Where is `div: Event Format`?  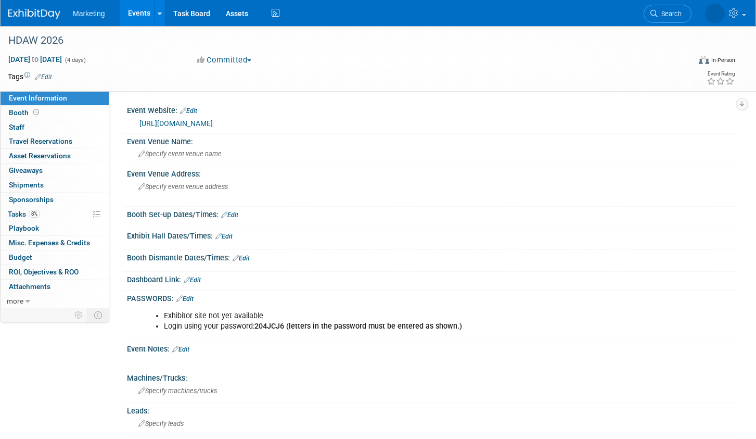 div: Event Format is located at coordinates (681, 62).